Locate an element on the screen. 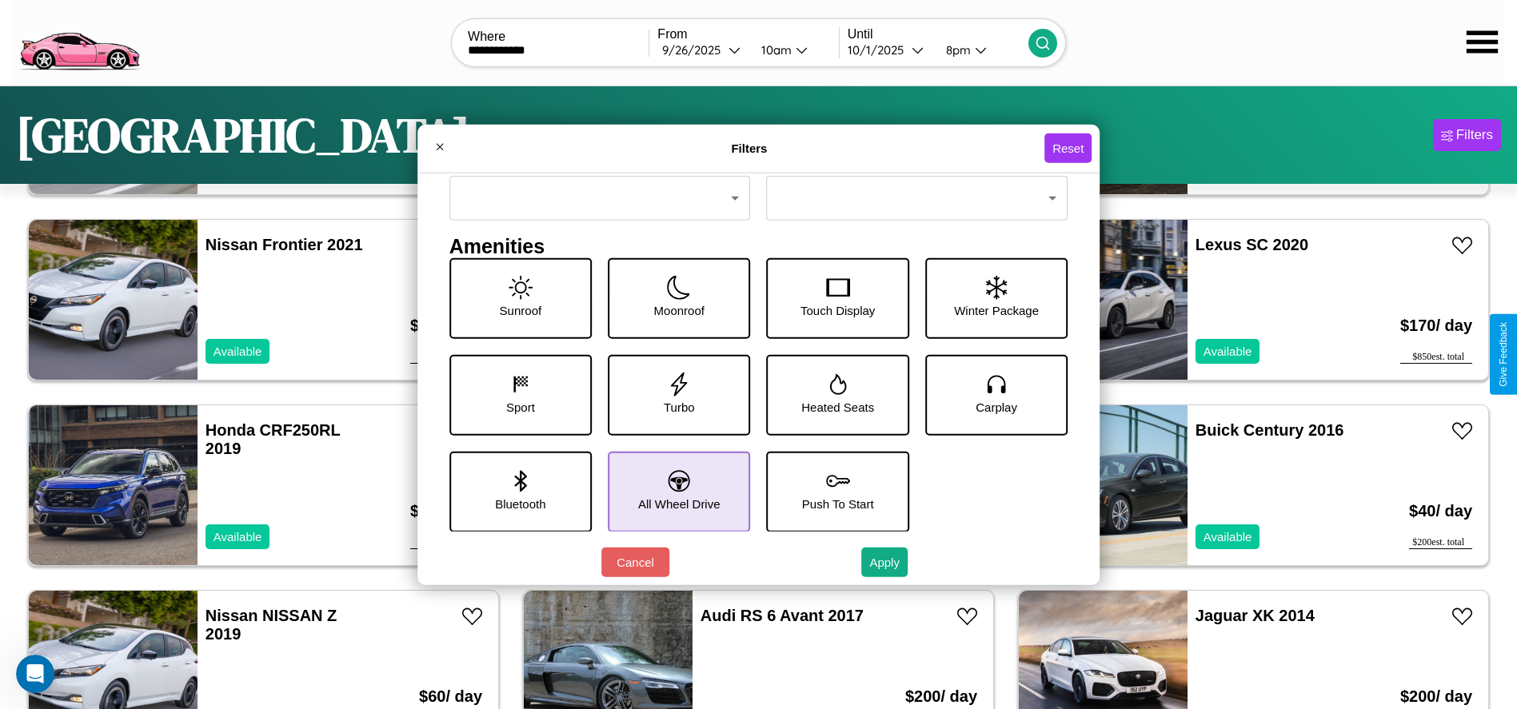 This screenshot has width=1517, height=709. div: $ 650 est. total is located at coordinates (446, 357).